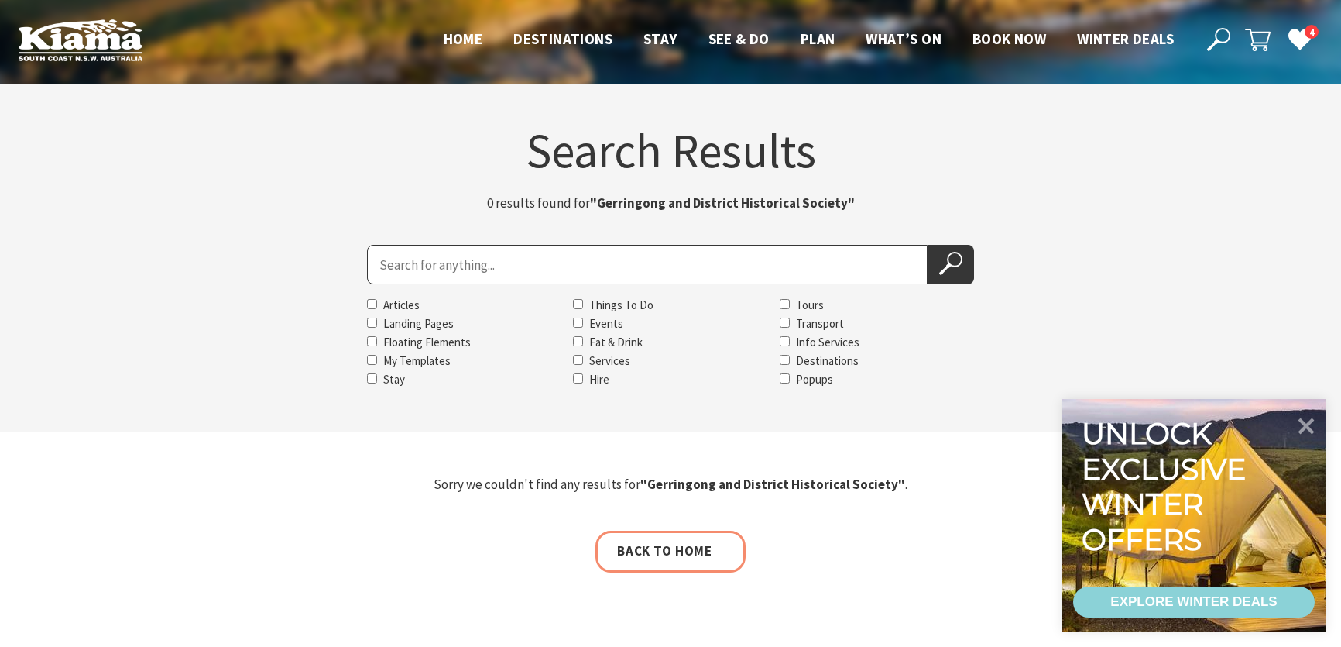 The width and height of the screenshot is (1341, 647). Describe the element at coordinates (394, 379) in the screenshot. I see `label: Stay` at that location.